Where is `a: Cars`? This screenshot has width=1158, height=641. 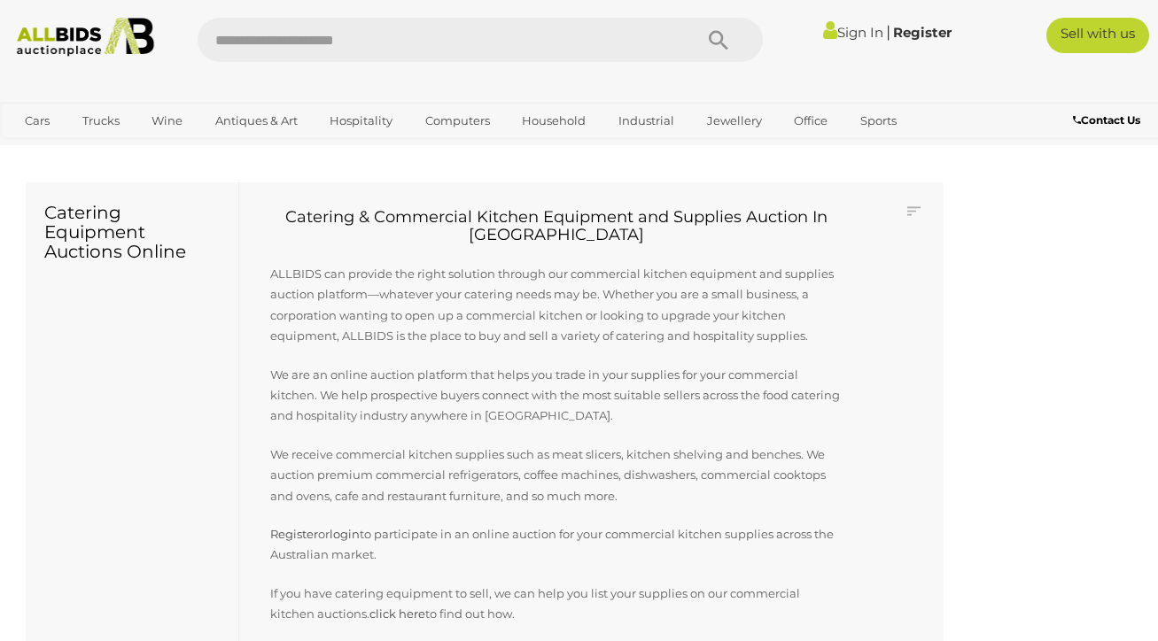 a: Cars is located at coordinates (37, 120).